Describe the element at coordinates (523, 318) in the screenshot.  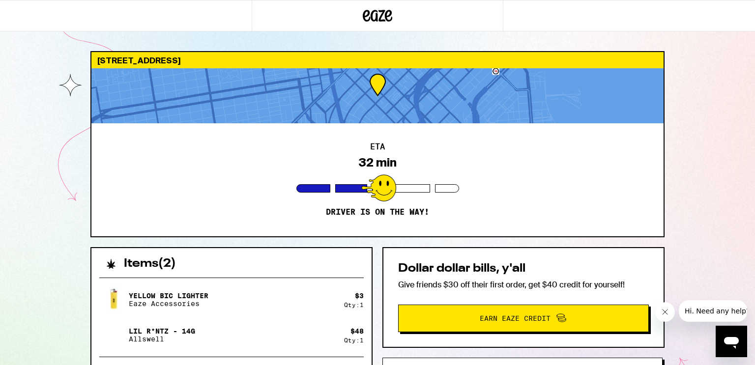
I see `button: Earn Eaze Credit` at that location.